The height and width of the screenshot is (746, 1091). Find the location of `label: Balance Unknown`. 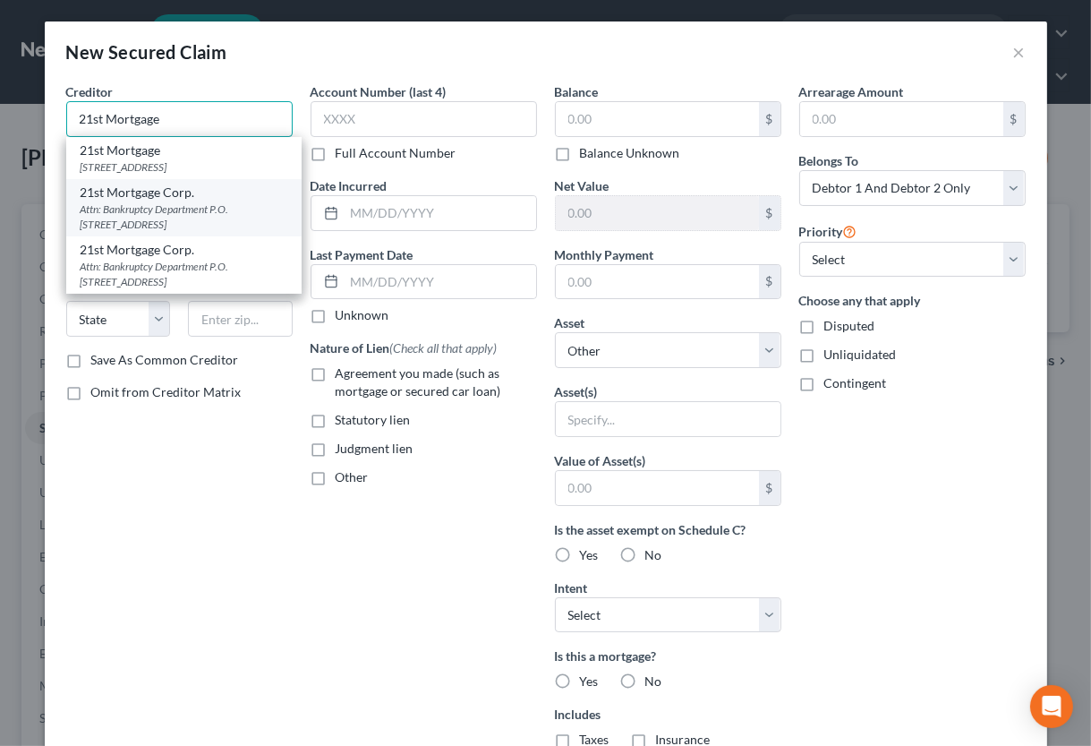

label: Balance Unknown is located at coordinates (630, 153).